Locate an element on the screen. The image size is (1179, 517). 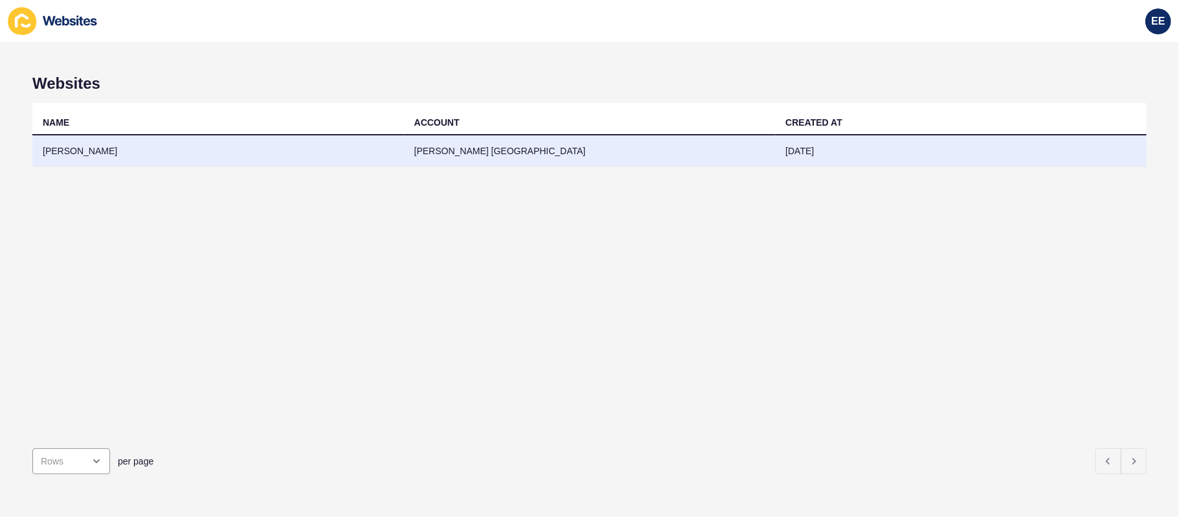
div: ACCOUNT is located at coordinates (437, 122).